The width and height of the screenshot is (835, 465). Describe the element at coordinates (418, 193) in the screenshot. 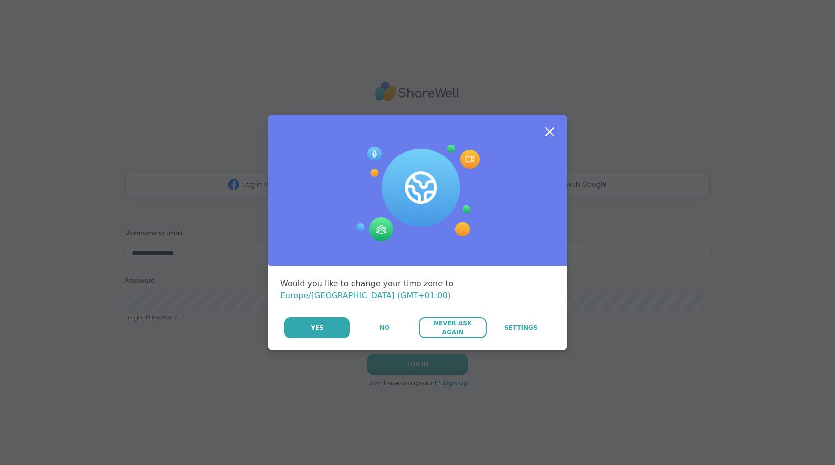

I see `img: Session Experience` at that location.